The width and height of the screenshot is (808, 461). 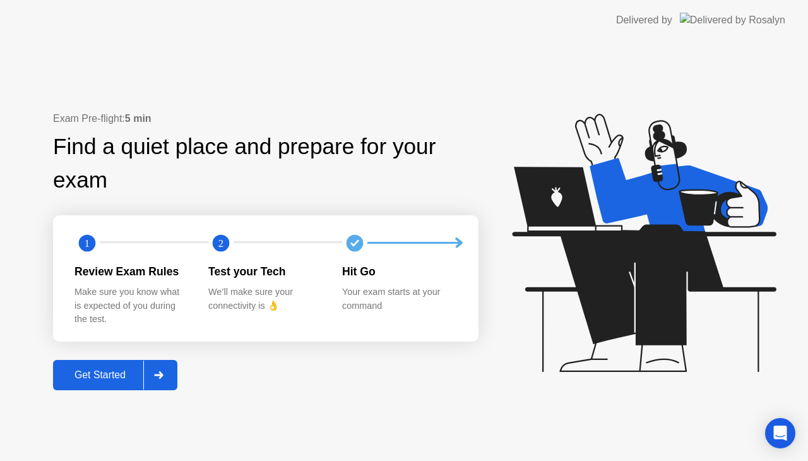 I want to click on div: Your exam starts at your command, so click(x=399, y=299).